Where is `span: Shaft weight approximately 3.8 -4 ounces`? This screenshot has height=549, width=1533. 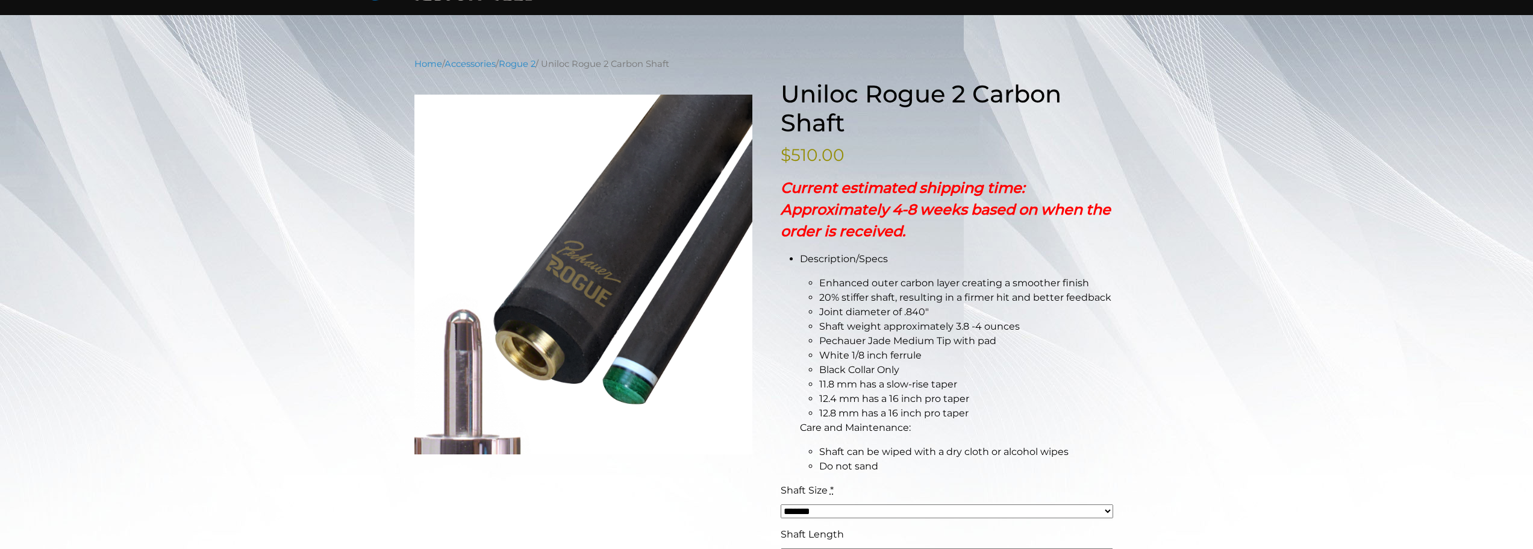
span: Shaft weight approximately 3.8 -4 ounces is located at coordinates (919, 326).